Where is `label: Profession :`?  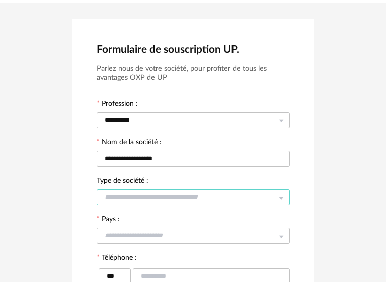
label: Profession : is located at coordinates (117, 105).